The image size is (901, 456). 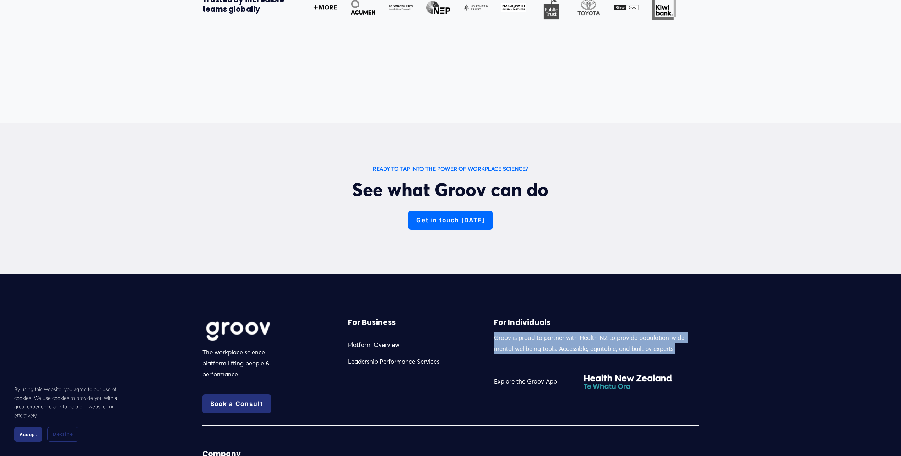 What do you see at coordinates (372, 323) in the screenshot?
I see `strong: For Business` at bounding box center [372, 323].